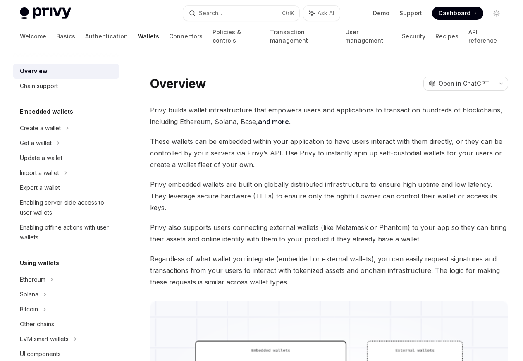 This screenshot has width=523, height=361. Describe the element at coordinates (29, 309) in the screenshot. I see `div: Bitcoin` at that location.